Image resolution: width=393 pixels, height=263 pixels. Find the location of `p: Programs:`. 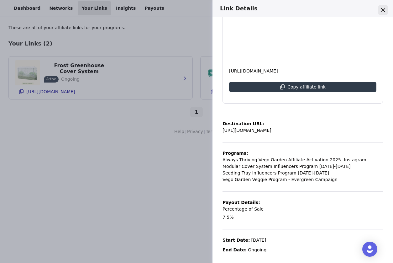

p: Programs: is located at coordinates (295, 153).